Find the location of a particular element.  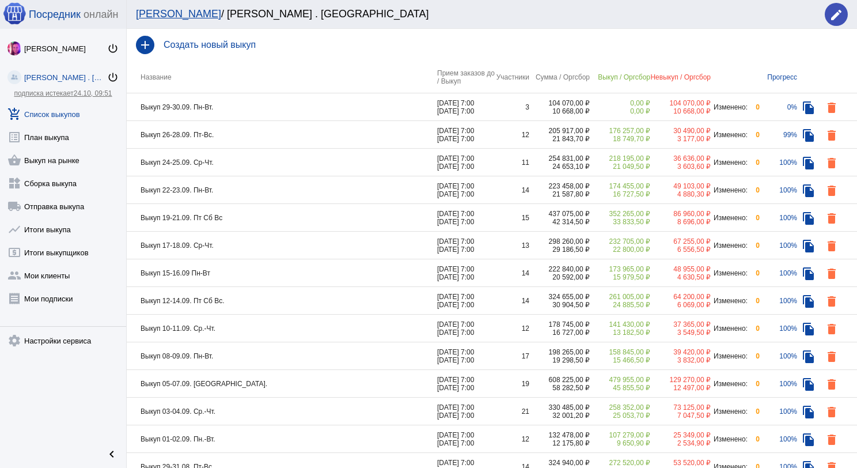

div: 36 636,00 ₽ is located at coordinates (680, 158).